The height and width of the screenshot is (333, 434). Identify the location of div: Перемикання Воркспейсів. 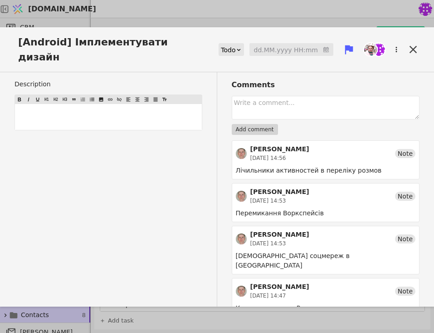
(326, 213).